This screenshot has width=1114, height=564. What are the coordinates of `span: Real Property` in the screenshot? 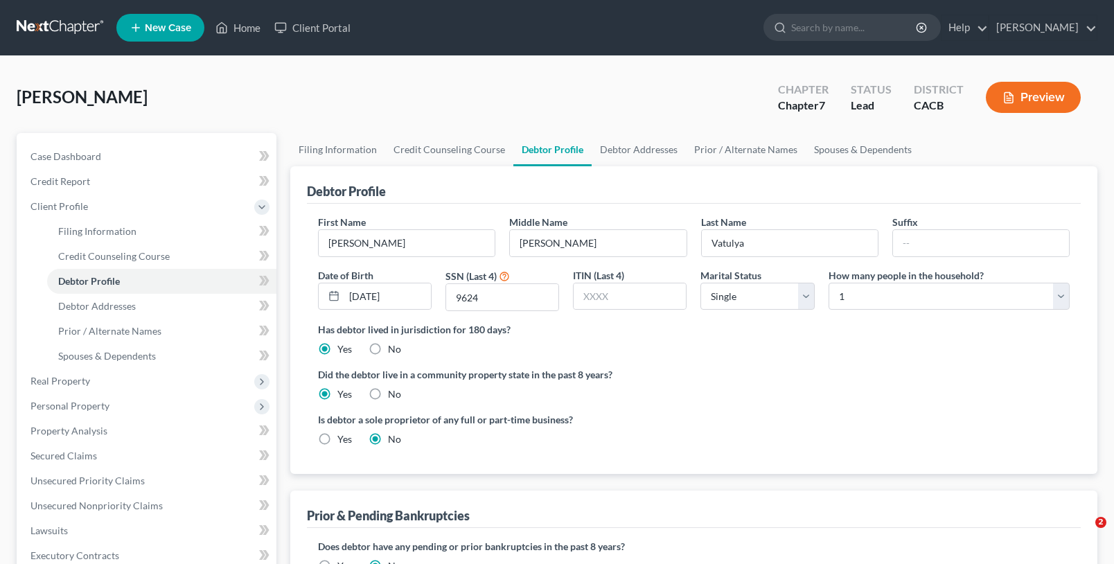 It's located at (60, 380).